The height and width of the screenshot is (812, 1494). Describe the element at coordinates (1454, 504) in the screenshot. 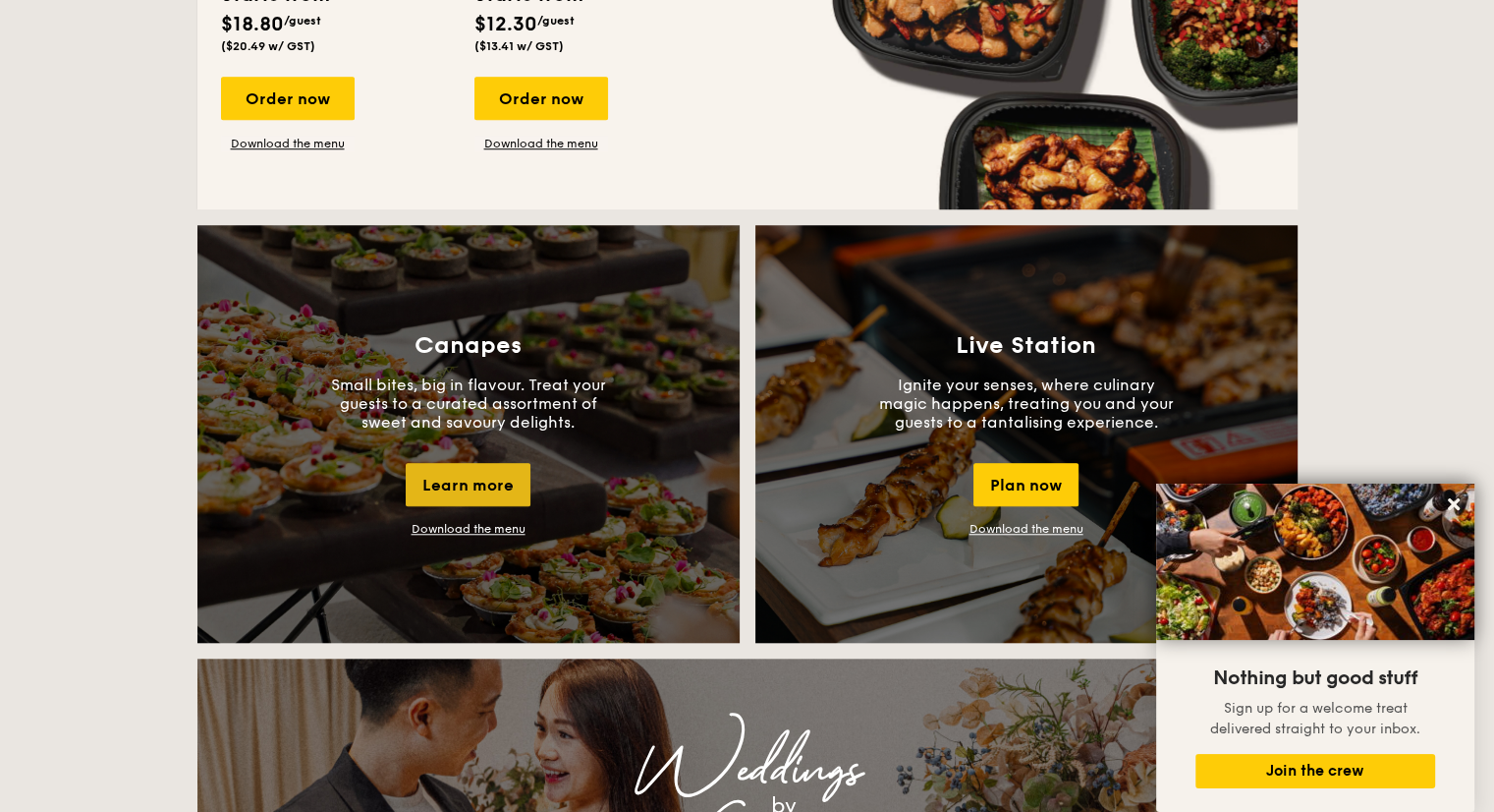

I see `button: Close` at that location.